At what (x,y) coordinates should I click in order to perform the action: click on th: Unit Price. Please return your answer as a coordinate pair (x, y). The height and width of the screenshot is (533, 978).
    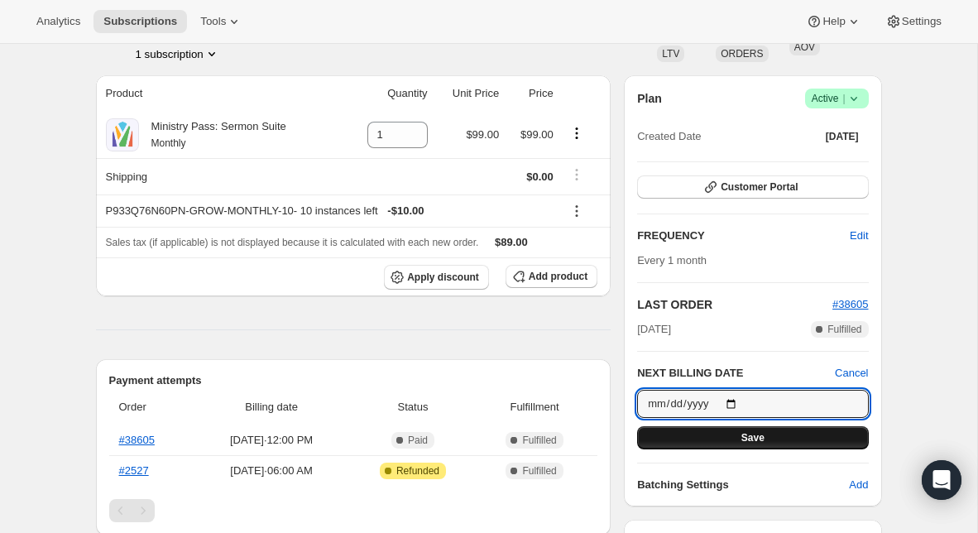
    Looking at the image, I should click on (468, 93).